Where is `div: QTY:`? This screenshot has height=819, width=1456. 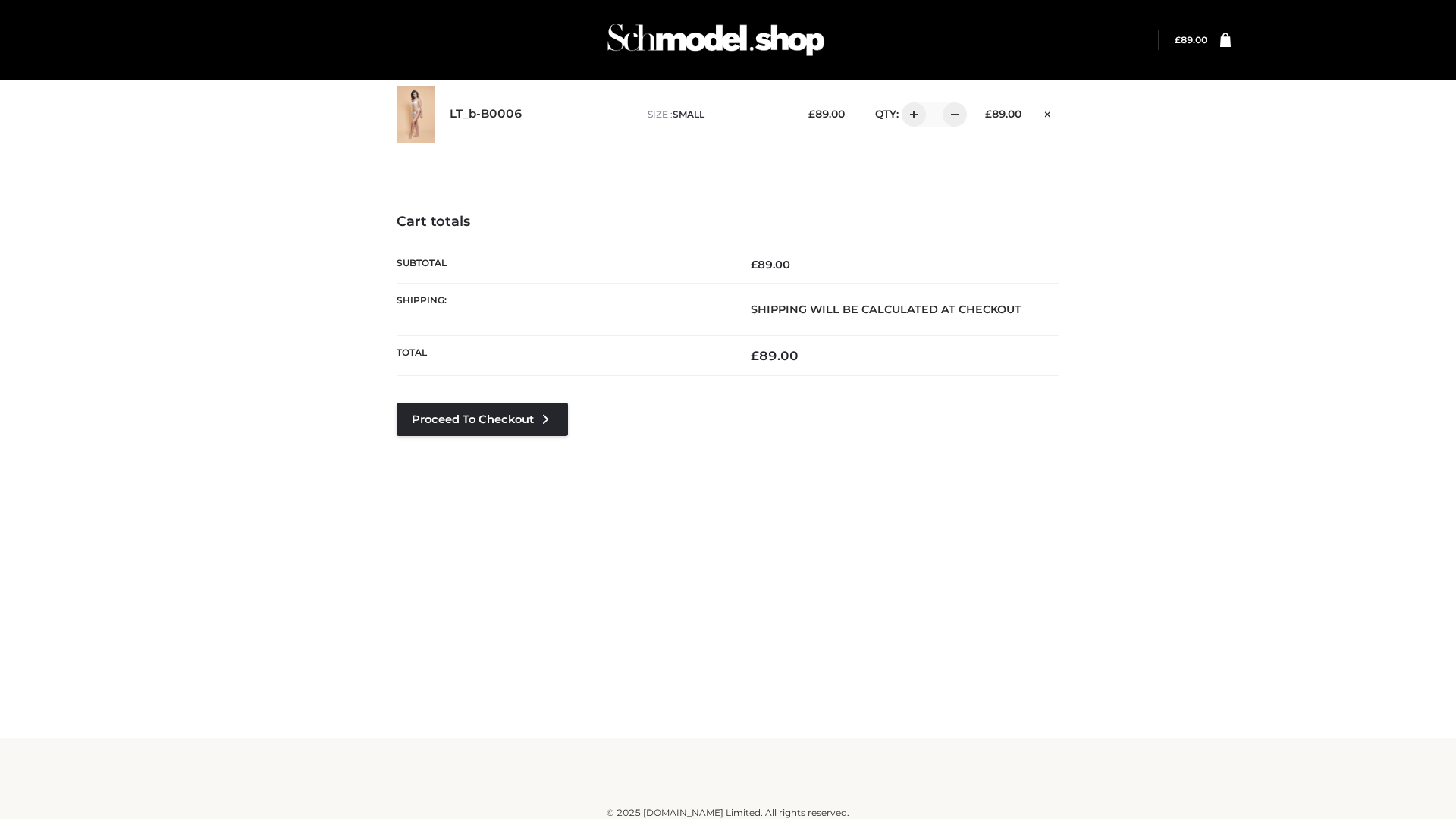 div: QTY: is located at coordinates (911, 114).